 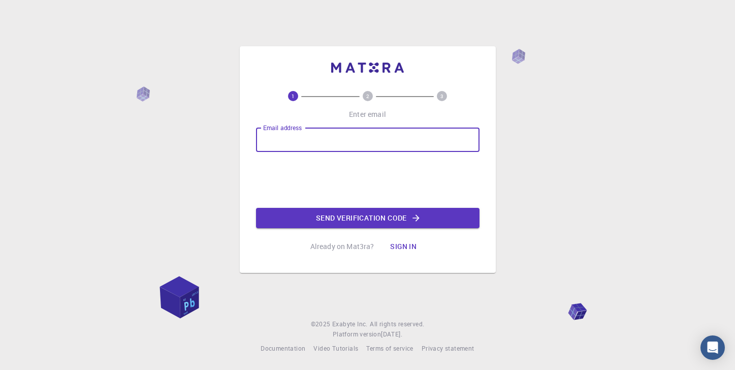 What do you see at coordinates (448, 349) in the screenshot?
I see `a: Privacy statement` at bounding box center [448, 349].